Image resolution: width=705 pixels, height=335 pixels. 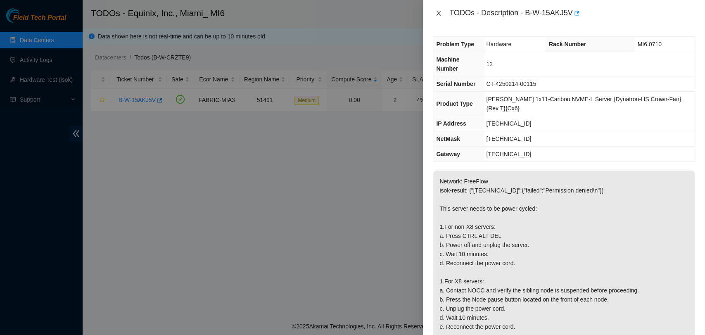 What do you see at coordinates (489, 64) in the screenshot?
I see `span: 12` at bounding box center [489, 64].